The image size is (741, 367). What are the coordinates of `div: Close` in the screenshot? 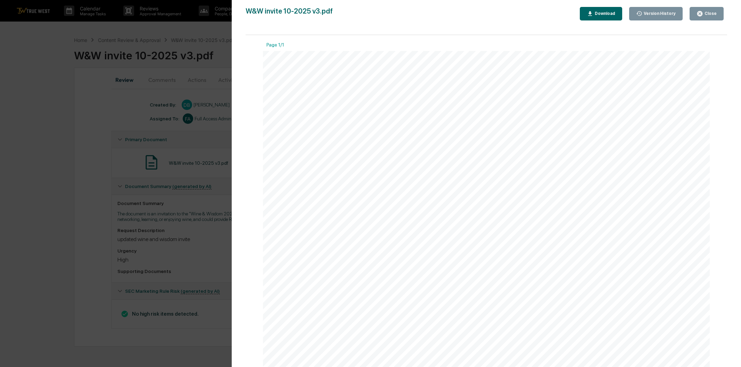 It's located at (710, 14).